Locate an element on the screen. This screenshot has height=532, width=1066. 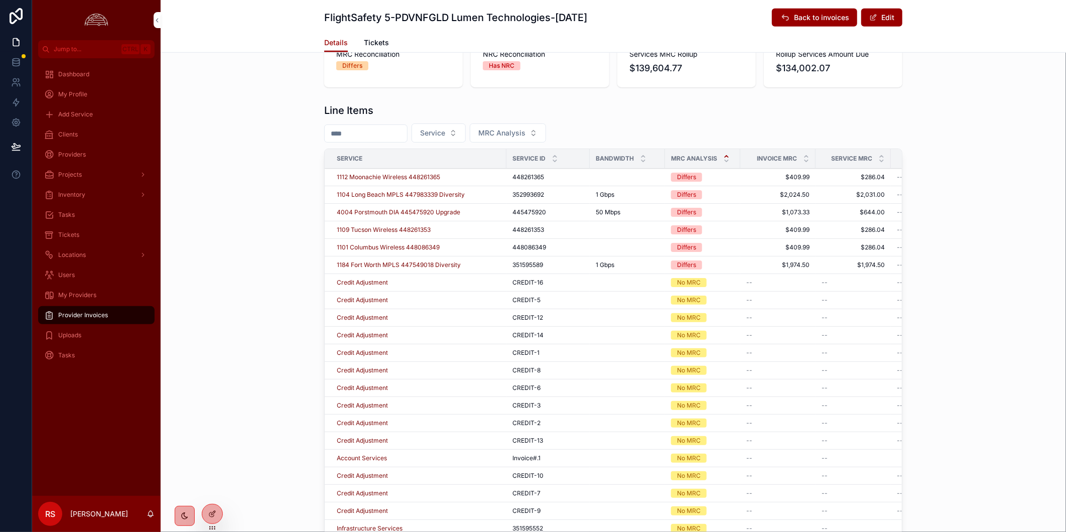
span: My Providers is located at coordinates (77, 295).